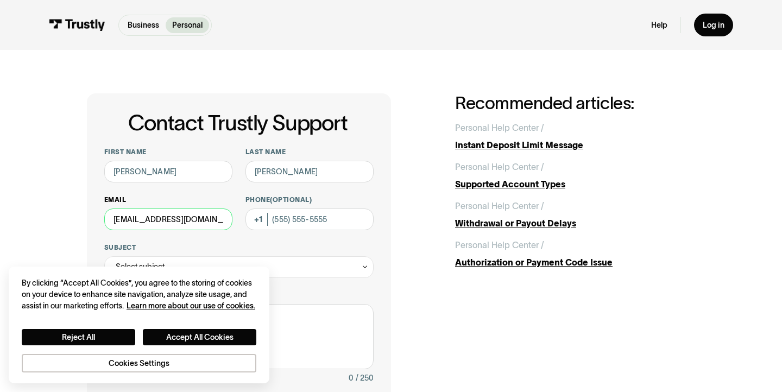 The width and height of the screenshot is (782, 392). Describe the element at coordinates (575, 214) in the screenshot. I see `a: Personal Help Center /Withdrawal or Payout Delays` at that location.